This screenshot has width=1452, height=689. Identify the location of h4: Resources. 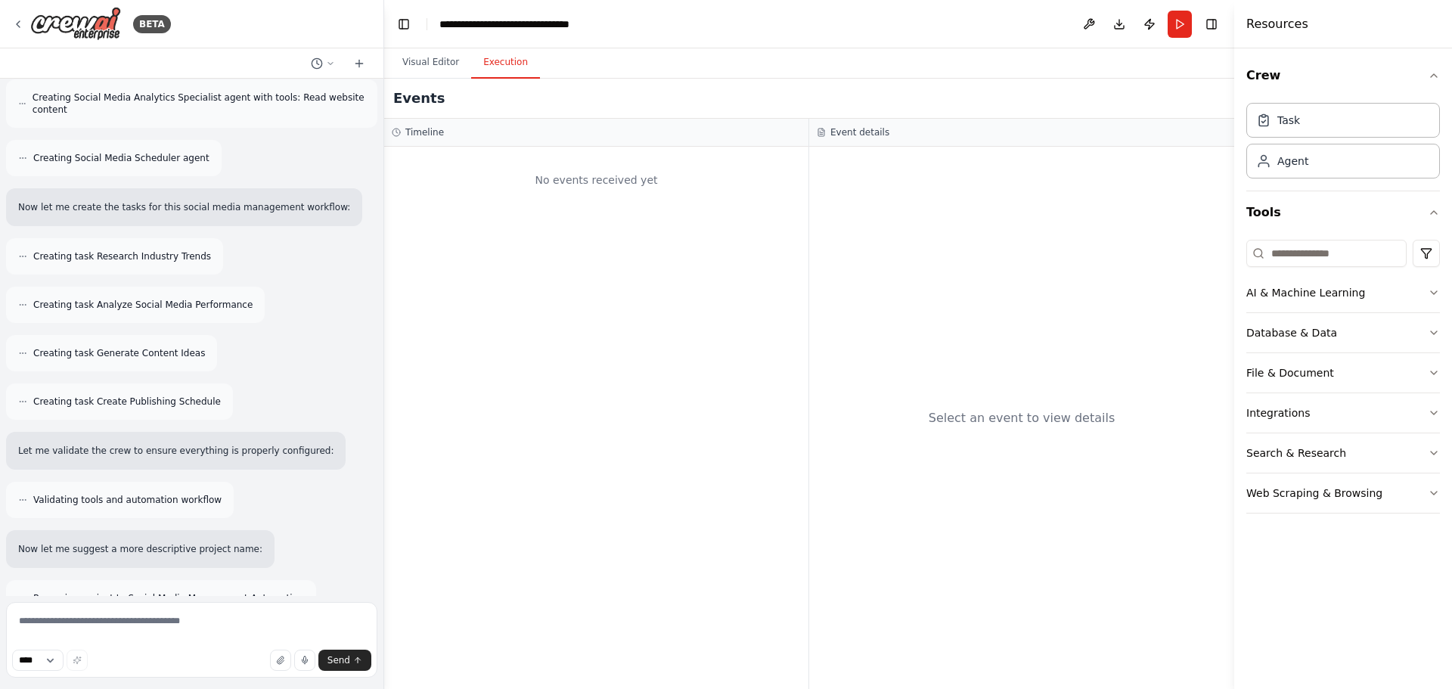
(1278, 24).